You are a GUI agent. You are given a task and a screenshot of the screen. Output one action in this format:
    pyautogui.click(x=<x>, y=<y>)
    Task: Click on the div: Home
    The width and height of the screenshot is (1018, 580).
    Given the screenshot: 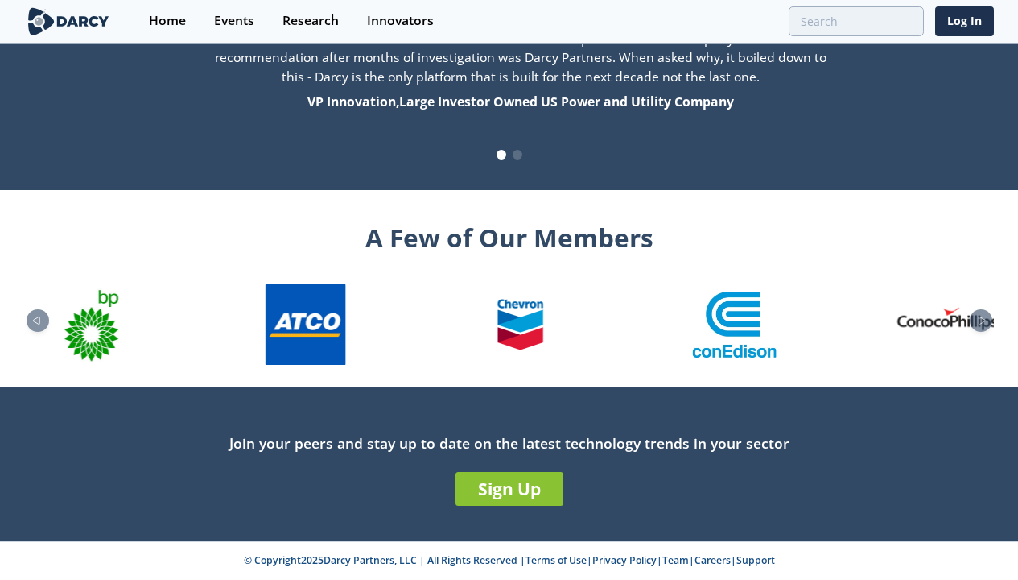 What is the action you would take?
    pyautogui.click(x=167, y=21)
    